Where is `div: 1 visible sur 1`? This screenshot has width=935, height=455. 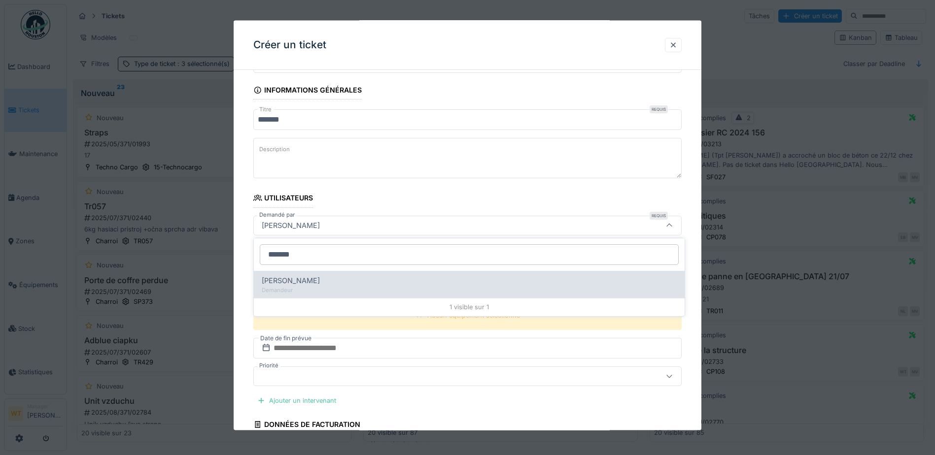
div: 1 visible sur 1 is located at coordinates (469, 307).